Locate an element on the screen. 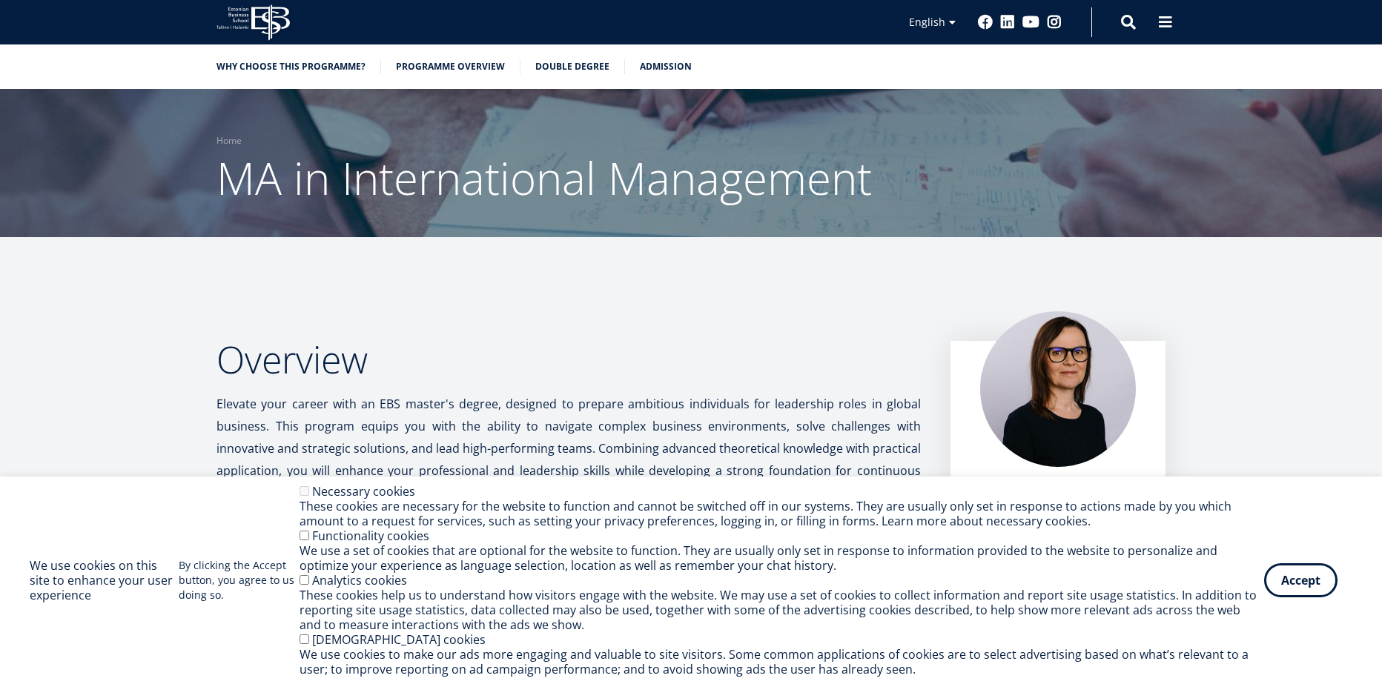  img: Piret Masso is located at coordinates (1058, 389).